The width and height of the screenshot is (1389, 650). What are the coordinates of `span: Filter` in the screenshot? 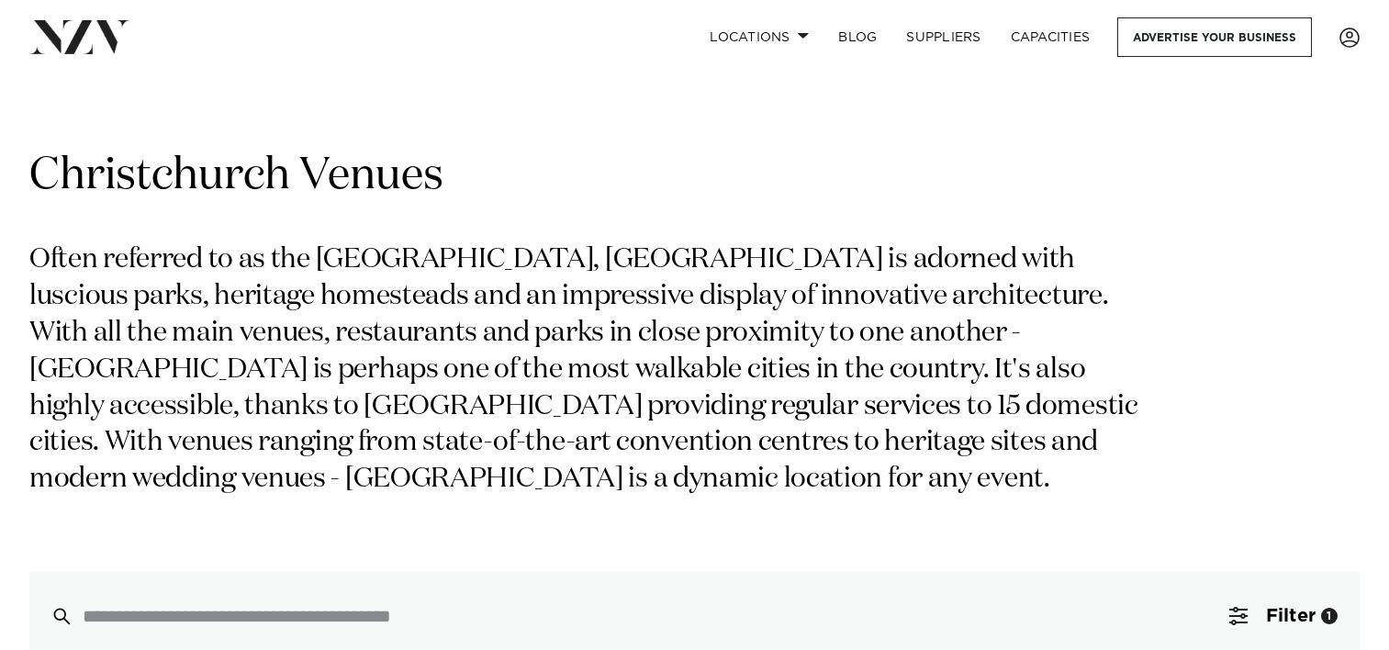 It's located at (1291, 616).